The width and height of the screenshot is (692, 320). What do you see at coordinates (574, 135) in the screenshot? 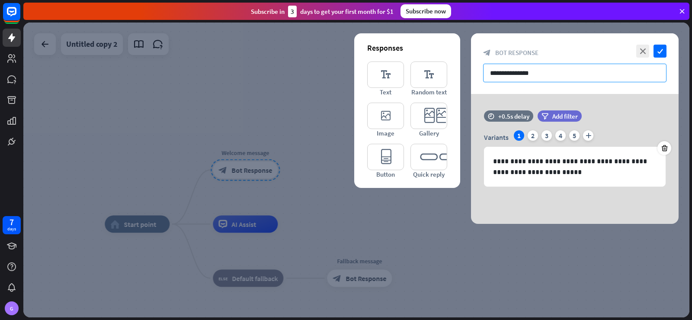
I see `div: 5` at bounding box center [574, 135].